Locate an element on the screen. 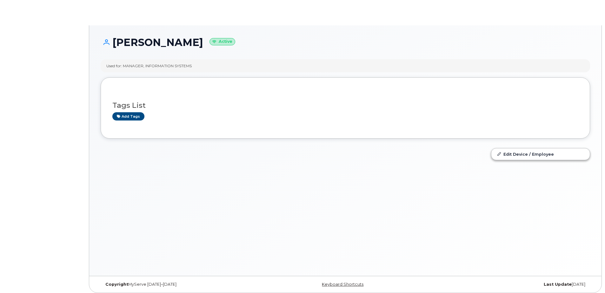 The height and width of the screenshot is (293, 605). small: Active is located at coordinates (222, 42).